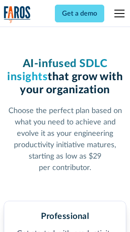 Image resolution: width=130 pixels, height=232 pixels. What do you see at coordinates (17, 14) in the screenshot?
I see `a: home` at bounding box center [17, 14].